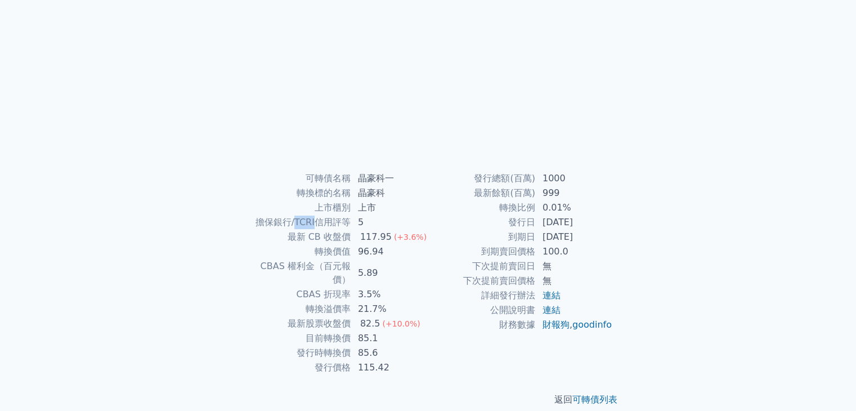  I want to click on div: 82.5, so click(370, 324).